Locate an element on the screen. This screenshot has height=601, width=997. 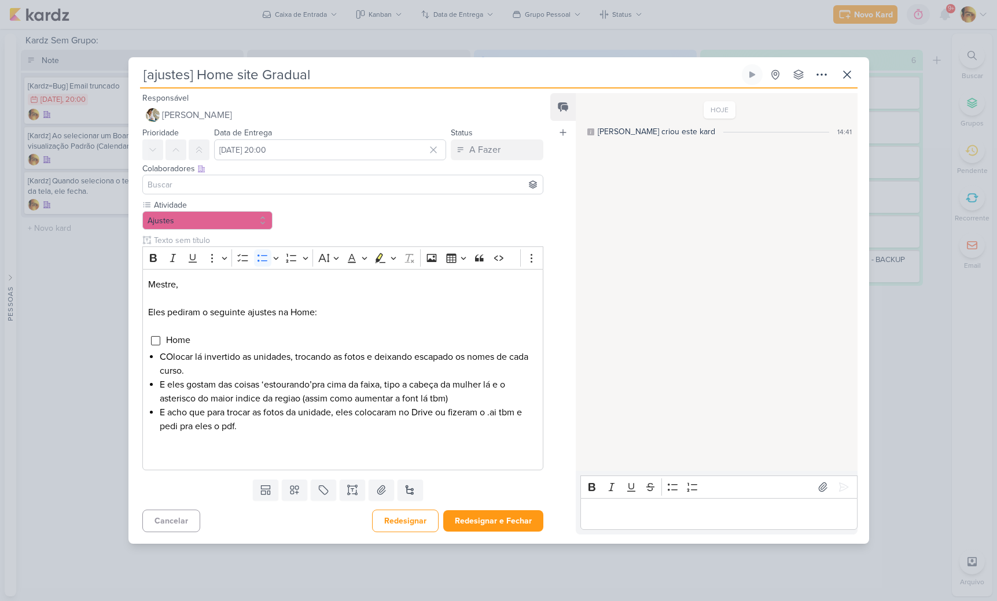
li: E acho que para trocar as fotos da unidade, eles colocaram no Drive ou fizeram o .ai tbm e pedi p... is located at coordinates (348, 419).